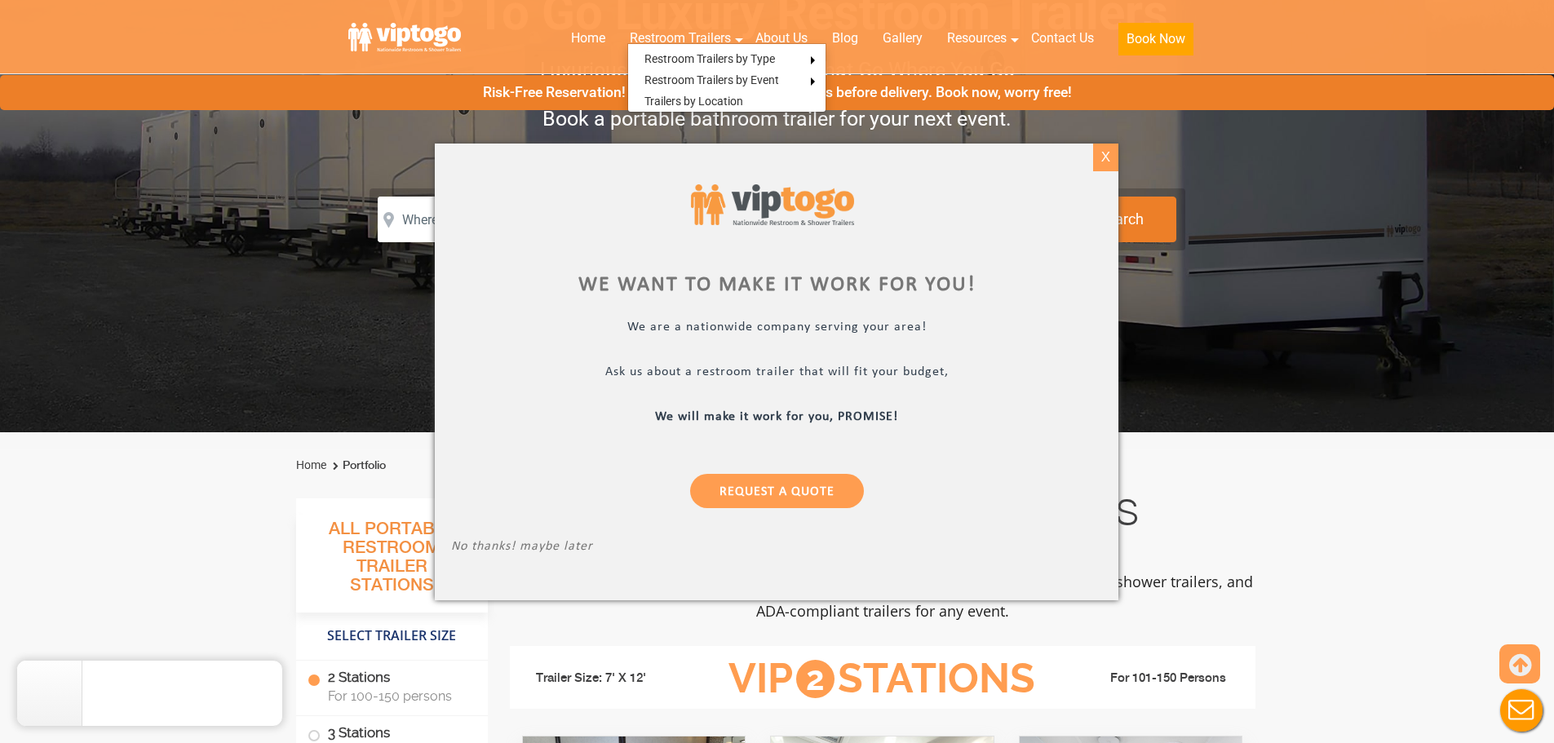  Describe the element at coordinates (1105, 157) in the screenshot. I see `div: X` at that location.